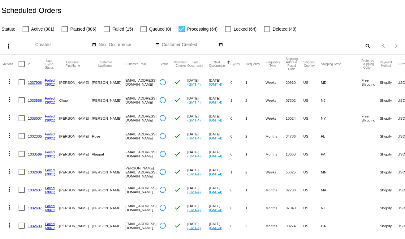 The height and width of the screenshot is (239, 405). I want to click on mat-cell: MD, so click(341, 82).